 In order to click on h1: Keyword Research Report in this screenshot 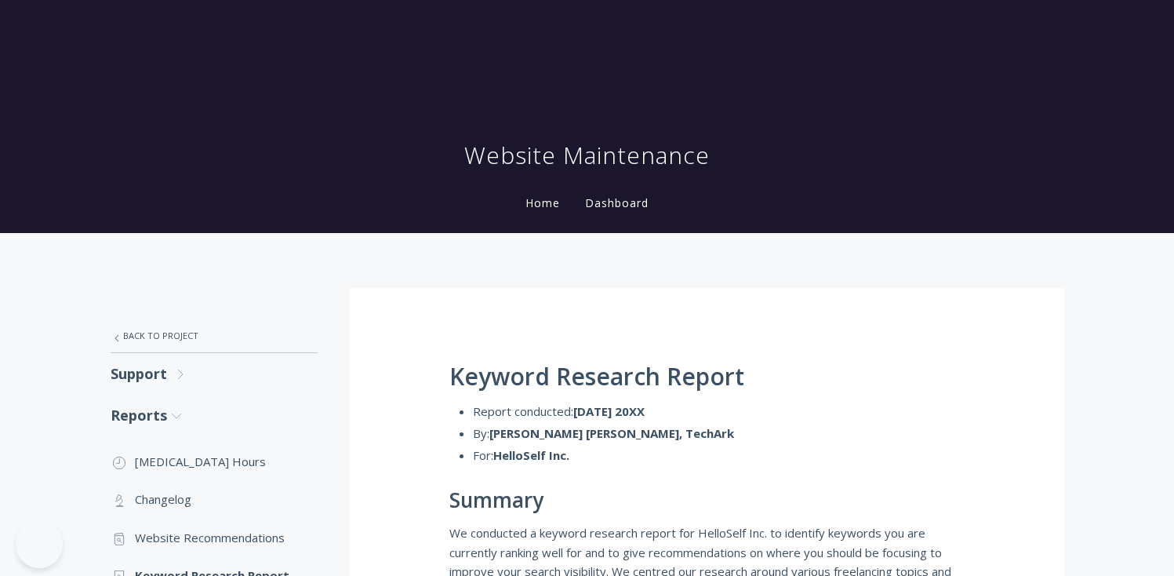, I will do `click(707, 376)`.